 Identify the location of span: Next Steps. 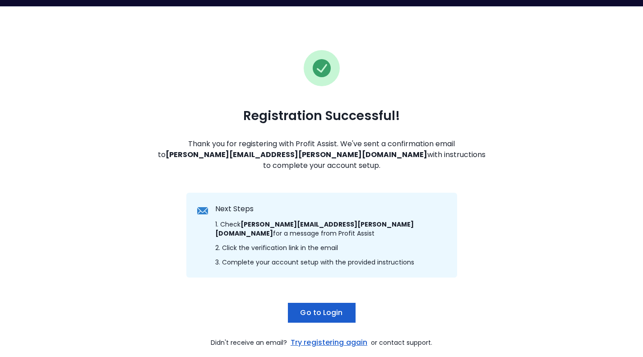
(234, 209).